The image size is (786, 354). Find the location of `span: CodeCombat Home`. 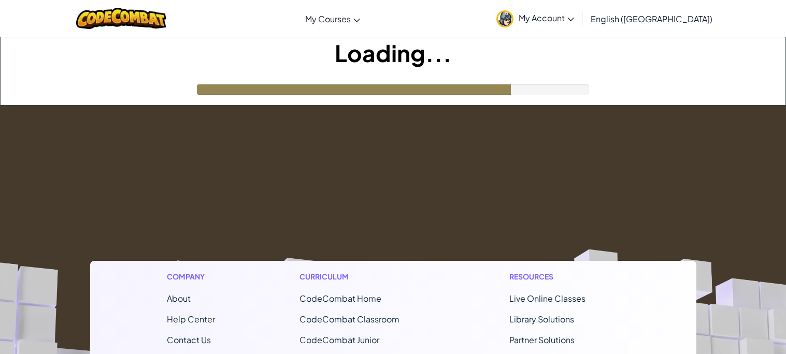

span: CodeCombat Home is located at coordinates (340, 298).